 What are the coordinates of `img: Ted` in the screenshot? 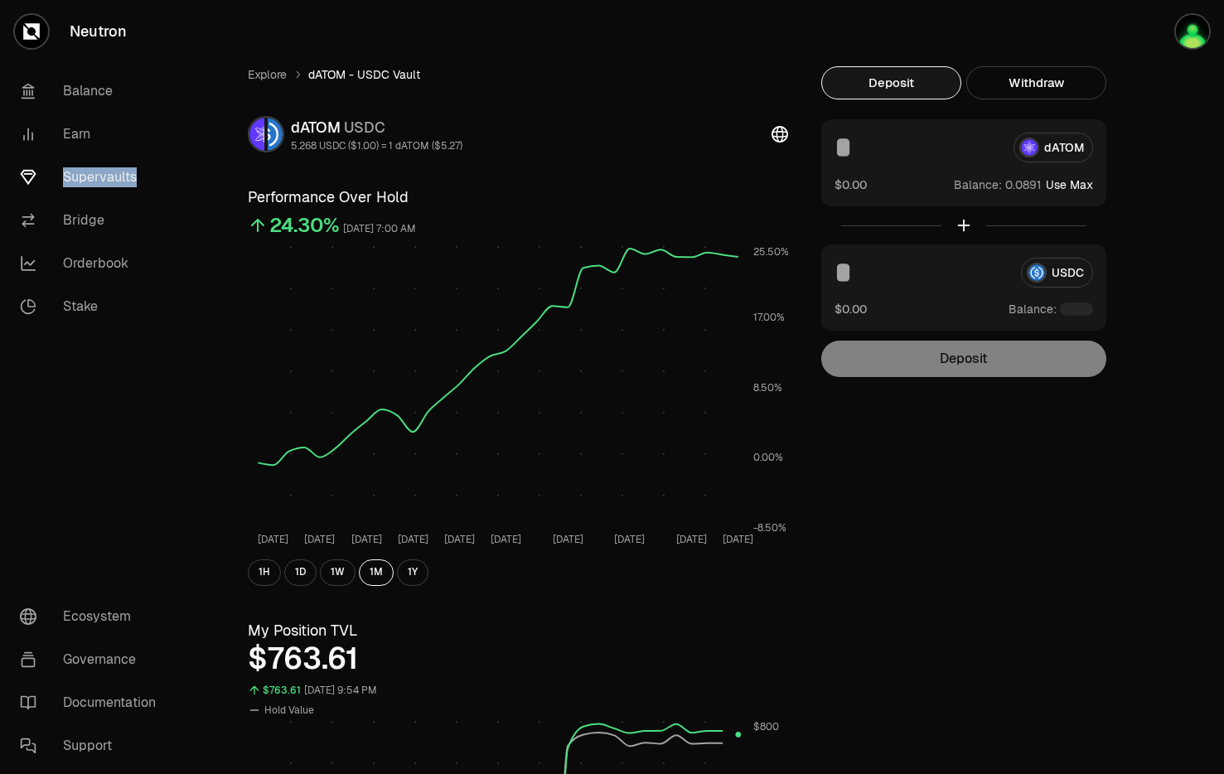 It's located at (1193, 31).